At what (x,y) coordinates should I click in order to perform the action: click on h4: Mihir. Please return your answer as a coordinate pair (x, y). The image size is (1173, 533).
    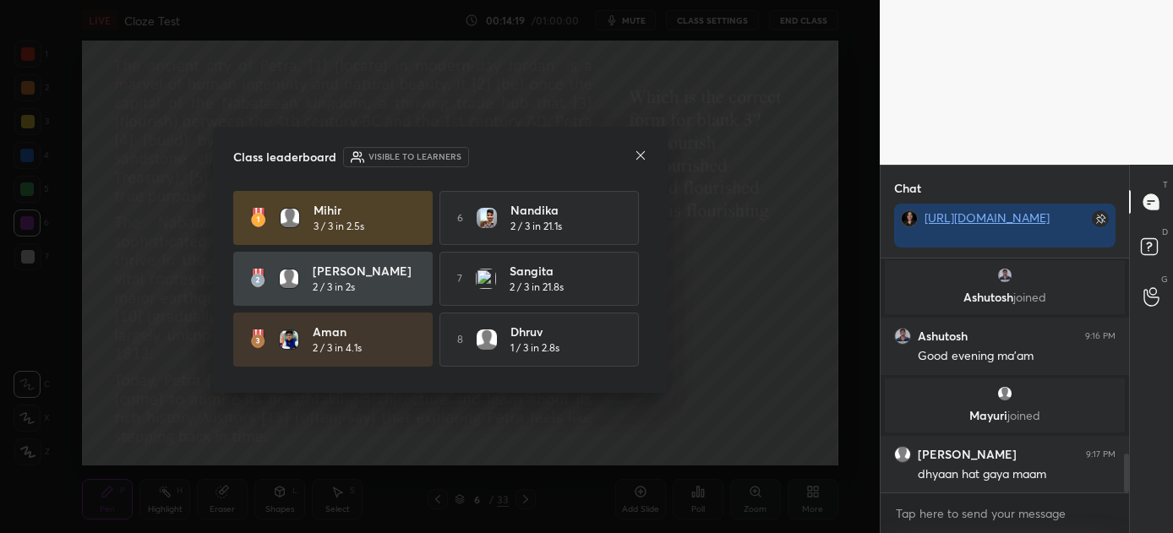
    Looking at the image, I should click on (366, 210).